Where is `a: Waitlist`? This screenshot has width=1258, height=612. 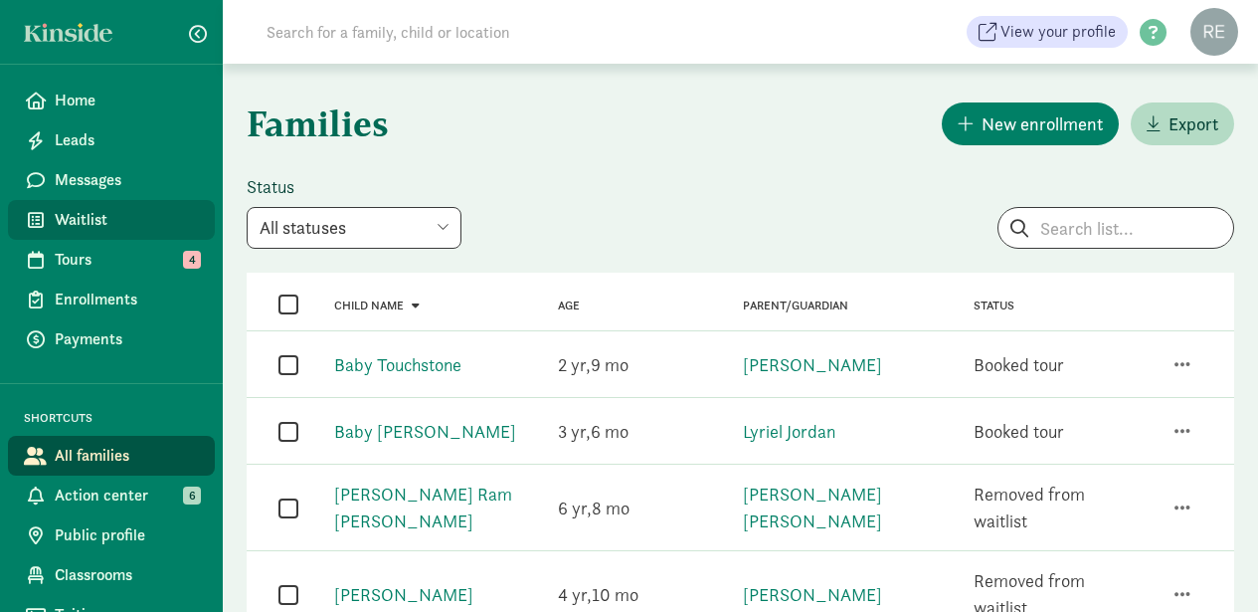
a: Waitlist is located at coordinates (111, 220).